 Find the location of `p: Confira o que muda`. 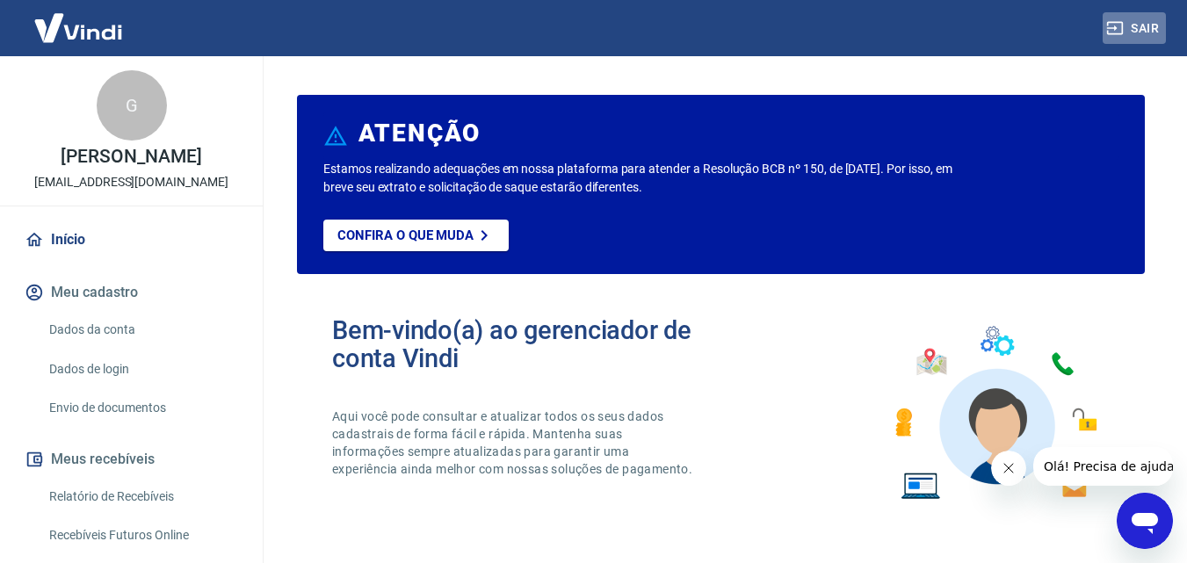

p: Confira o que muda is located at coordinates (405, 236).